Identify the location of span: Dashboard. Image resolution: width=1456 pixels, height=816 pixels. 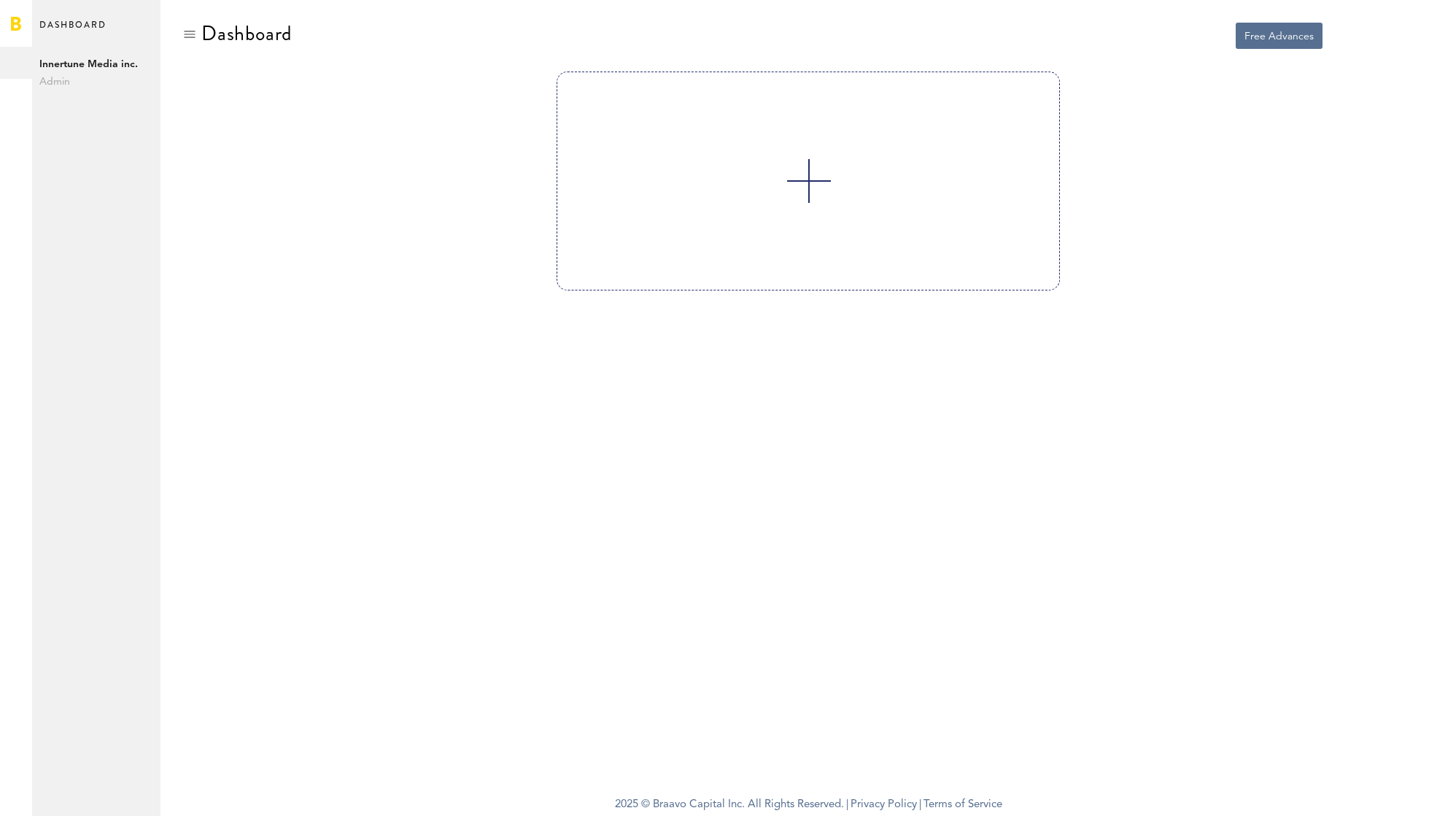
(73, 31).